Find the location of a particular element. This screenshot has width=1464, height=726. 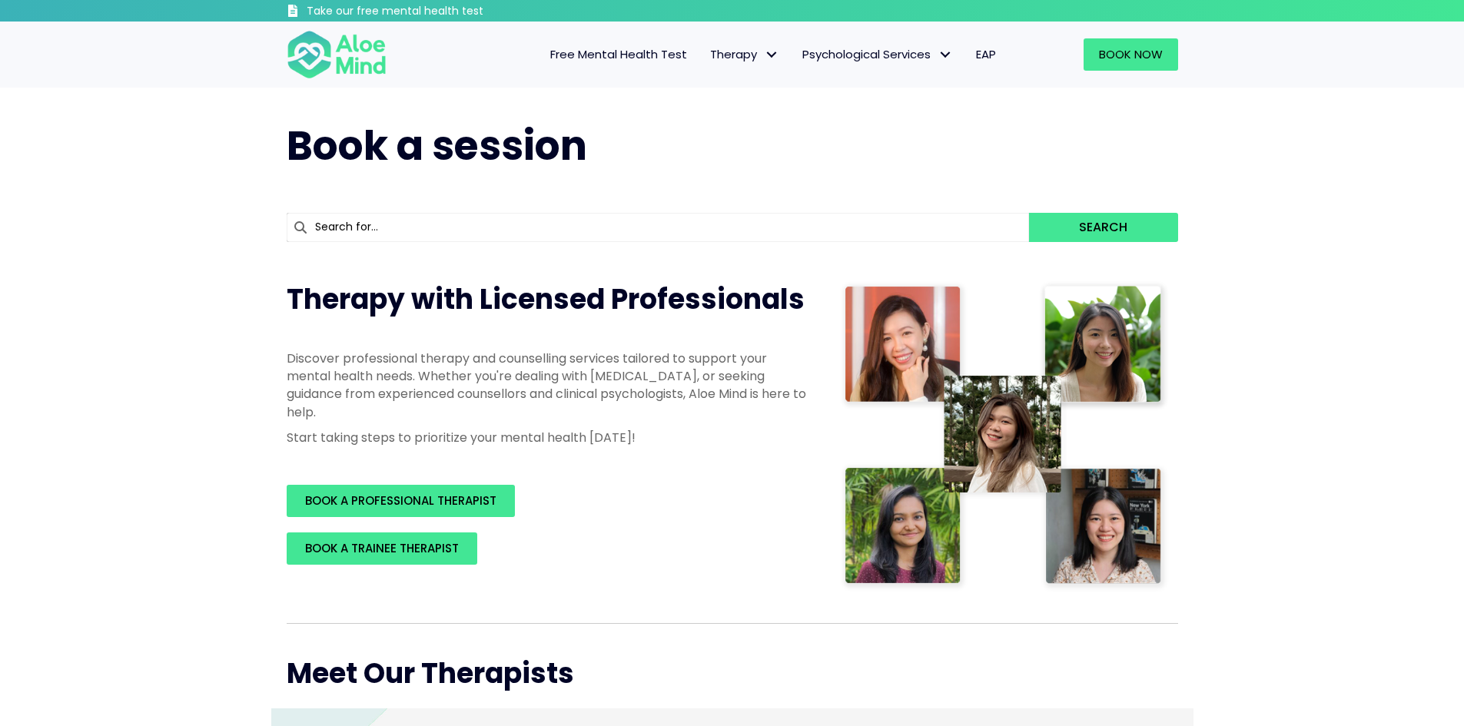

a: Take our free mental health test is located at coordinates (426, 12).